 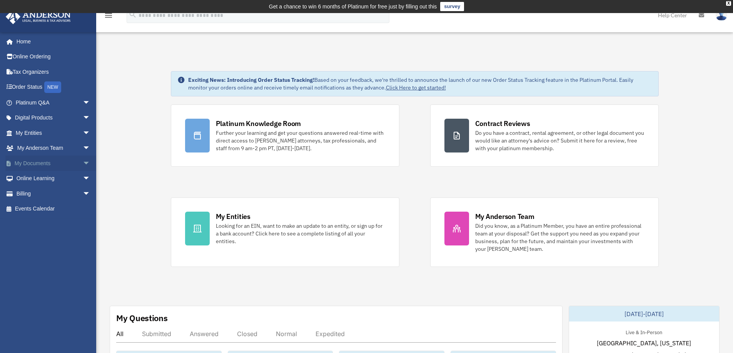 I want to click on div: Based on your feedback, we're thrilled to announce the launch of our new Order Status Tracking fe..., so click(x=420, y=84).